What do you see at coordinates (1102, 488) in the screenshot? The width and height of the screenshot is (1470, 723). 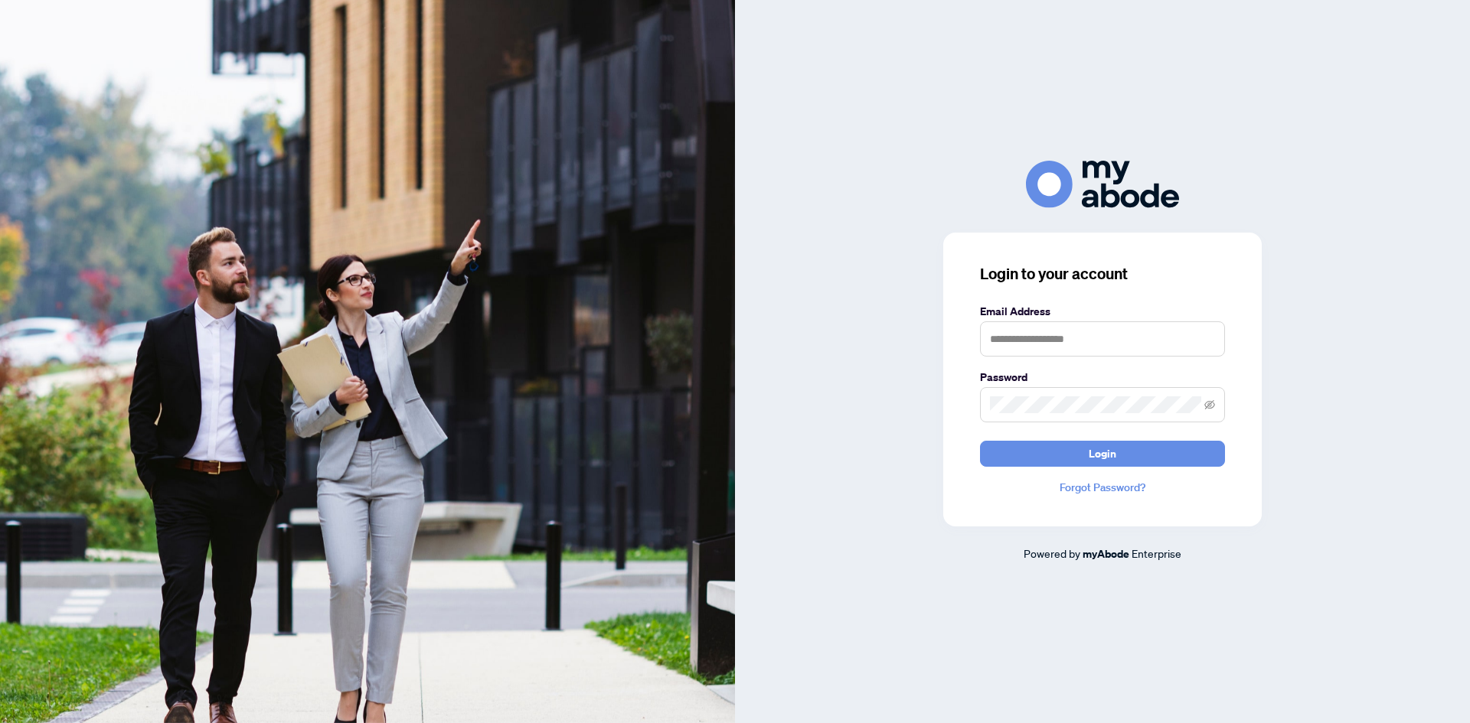 I see `a: Forgot Password?` at bounding box center [1102, 488].